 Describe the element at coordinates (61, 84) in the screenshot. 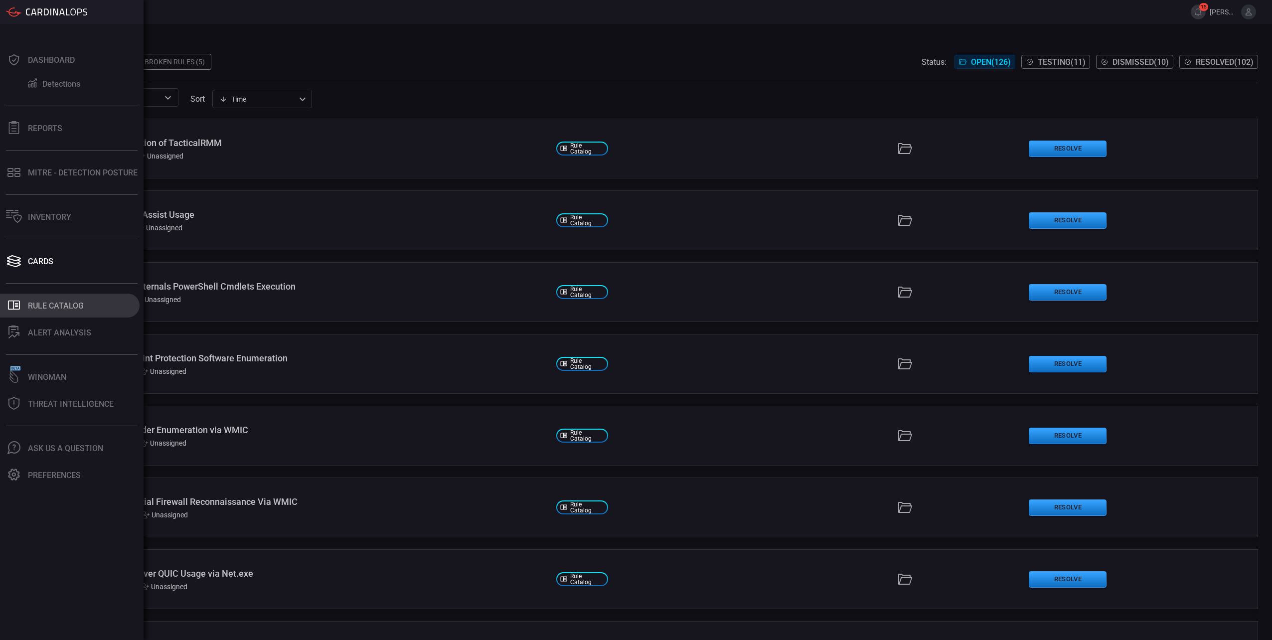

I see `div: Detections` at that location.